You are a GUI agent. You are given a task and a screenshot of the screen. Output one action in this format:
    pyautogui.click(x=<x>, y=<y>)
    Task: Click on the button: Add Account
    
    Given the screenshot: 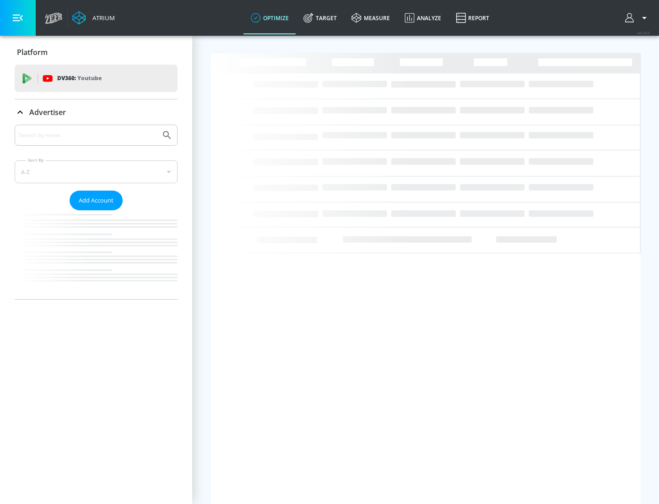 What is the action you would take?
    pyautogui.click(x=96, y=200)
    